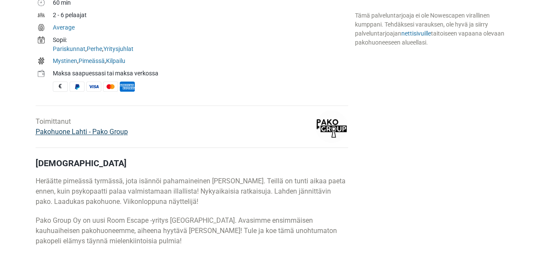 The width and height of the screenshot is (543, 254). Describe the element at coordinates (200, 73) in the screenshot. I see `div: Maksa saapuessasi tai maksa verkossa` at that location.